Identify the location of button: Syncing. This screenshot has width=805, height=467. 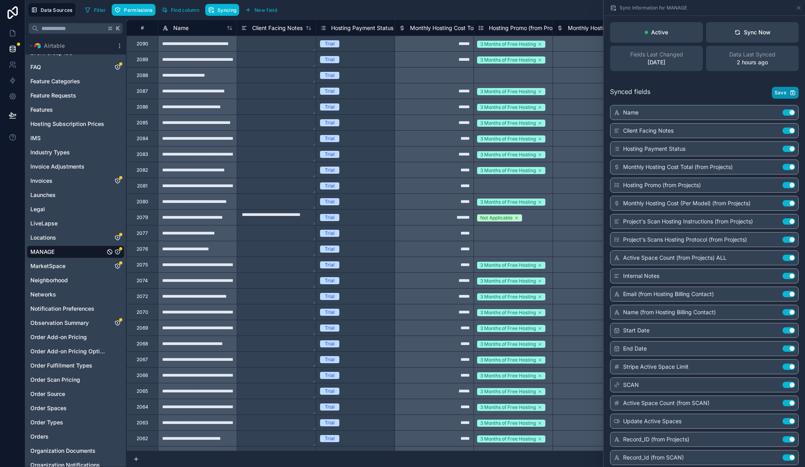
(222, 10).